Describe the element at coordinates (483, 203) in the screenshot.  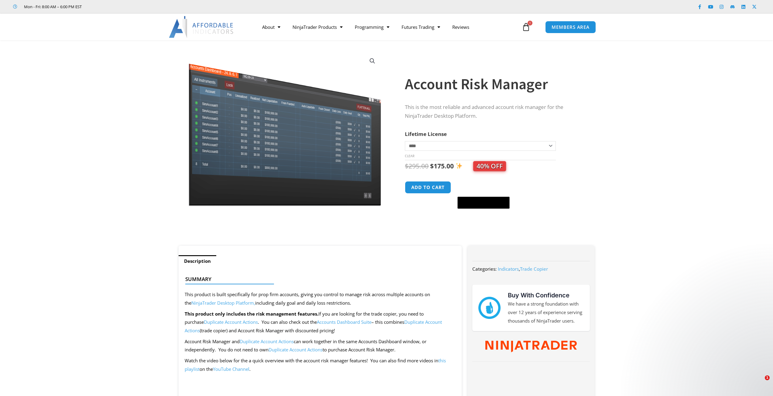
I see `button: Buy with GPay` at that location.